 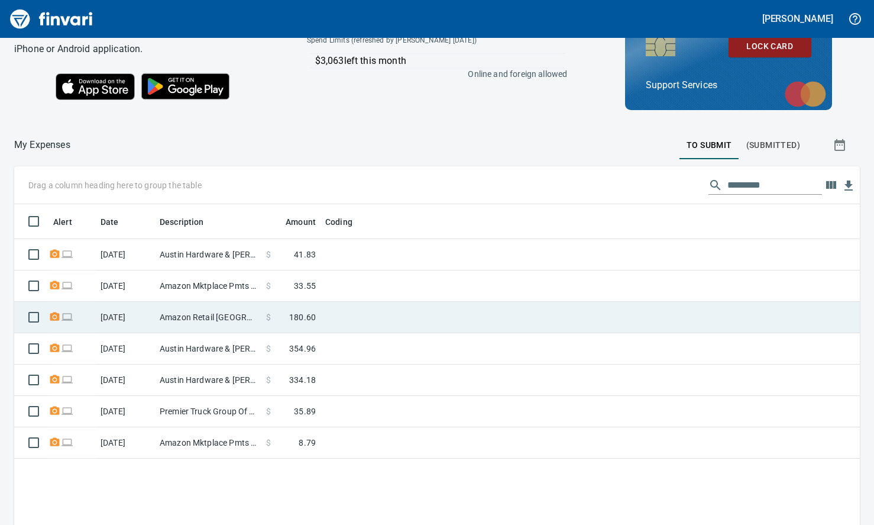 I want to click on p: Online and foreign allowed, so click(x=432, y=74).